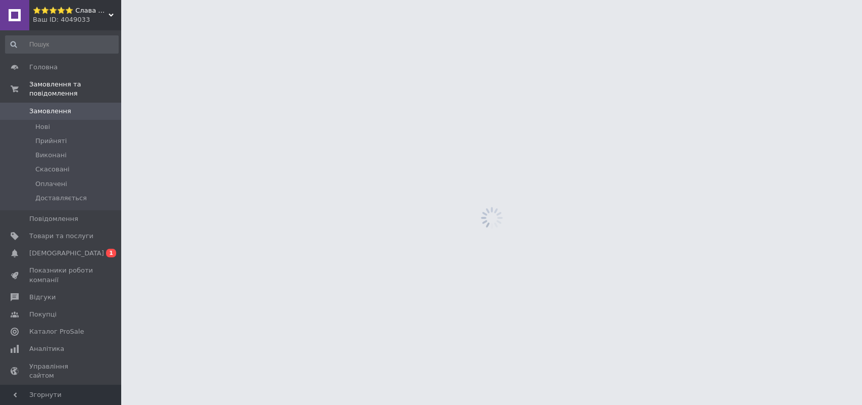  Describe the element at coordinates (54, 219) in the screenshot. I see `span: Повідомлення` at that location.